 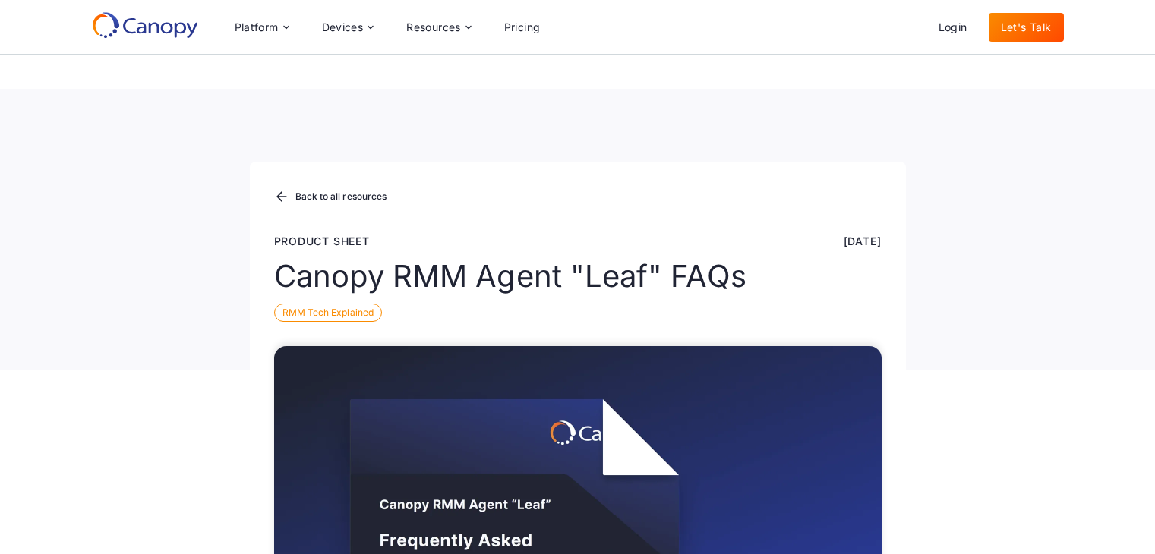 I want to click on div: RMM Tech Explained, so click(x=328, y=313).